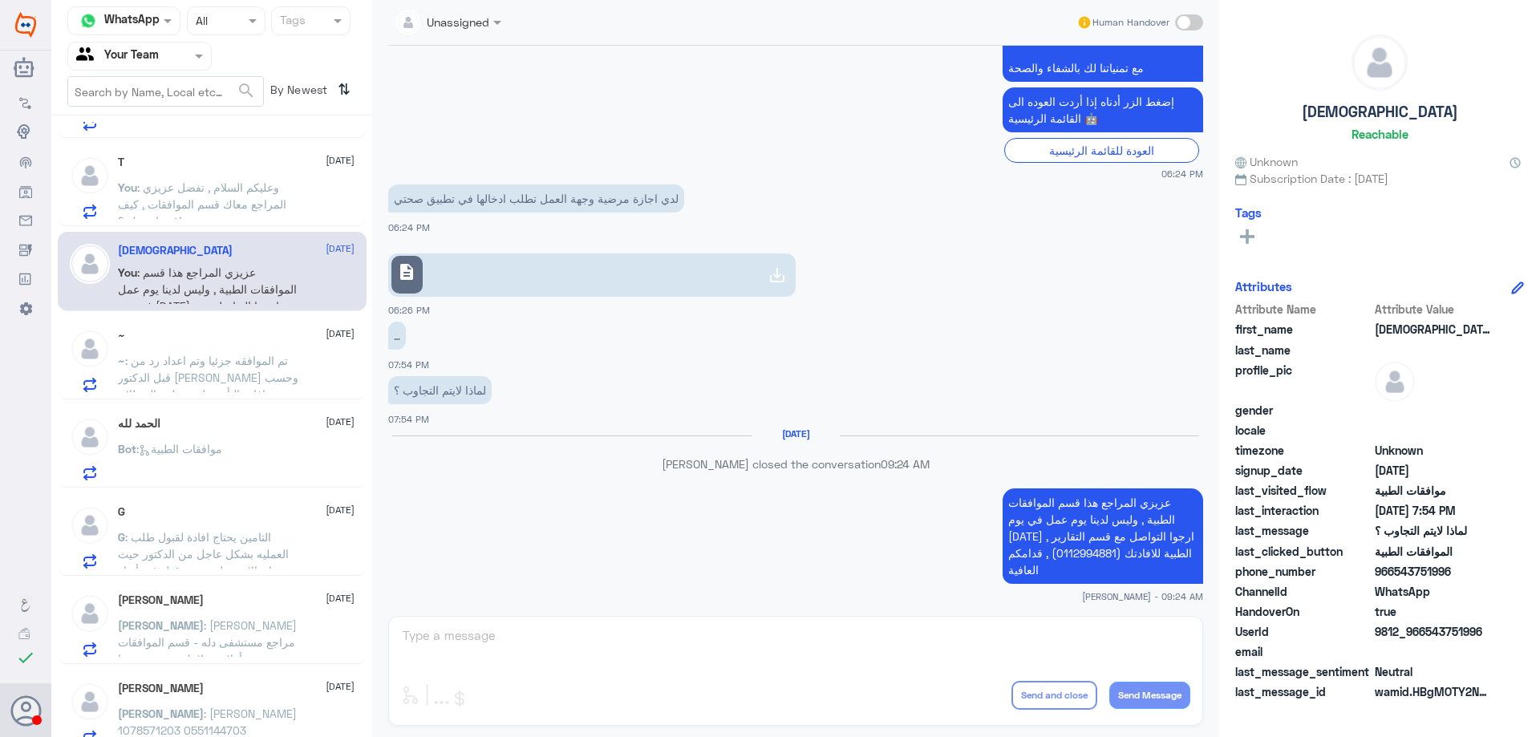  Describe the element at coordinates (165, 91) in the screenshot. I see `input: Search by Name, Local etc…` at that location.